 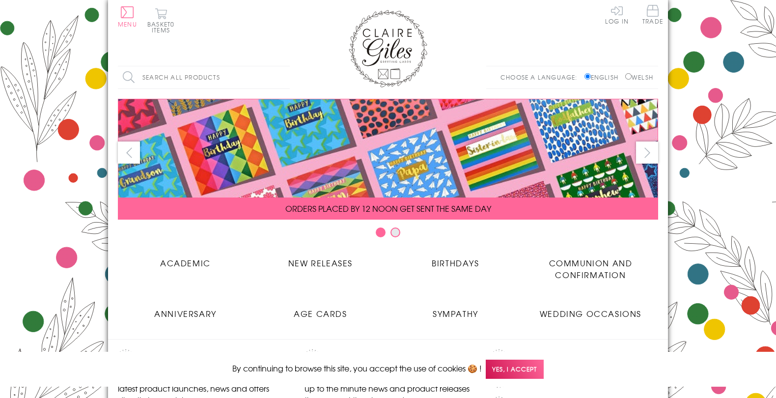 What do you see at coordinates (388, 208) in the screenshot?
I see `span: ORDERS PLACED BY 12 NOON GET SENT THE SAME DAY` at bounding box center [388, 208].